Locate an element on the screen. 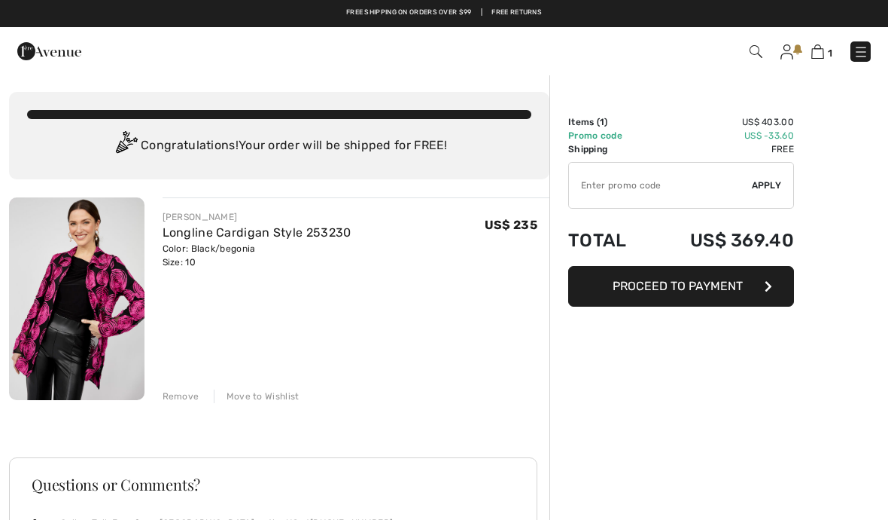 The width and height of the screenshot is (888, 520). img: Shopping Bag is located at coordinates (818, 51).